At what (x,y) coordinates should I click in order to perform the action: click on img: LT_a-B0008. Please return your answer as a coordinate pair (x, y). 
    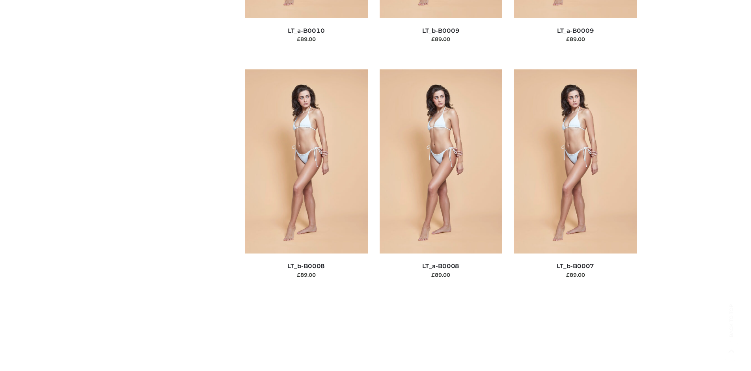
    Looking at the image, I should click on (441, 161).